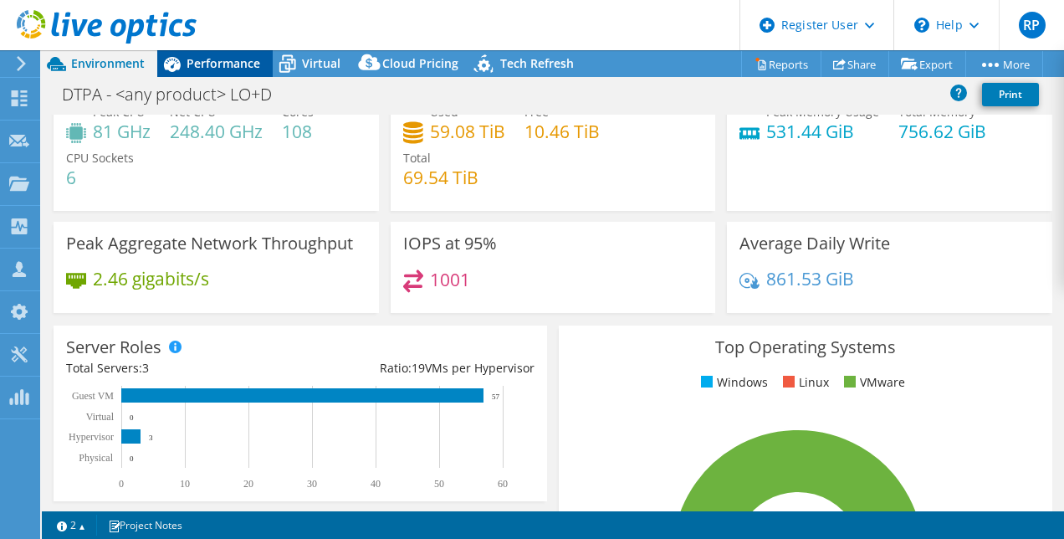 This screenshot has height=539, width=1064. Describe the element at coordinates (441, 177) in the screenshot. I see `h4: 69.54 TiB` at that location.